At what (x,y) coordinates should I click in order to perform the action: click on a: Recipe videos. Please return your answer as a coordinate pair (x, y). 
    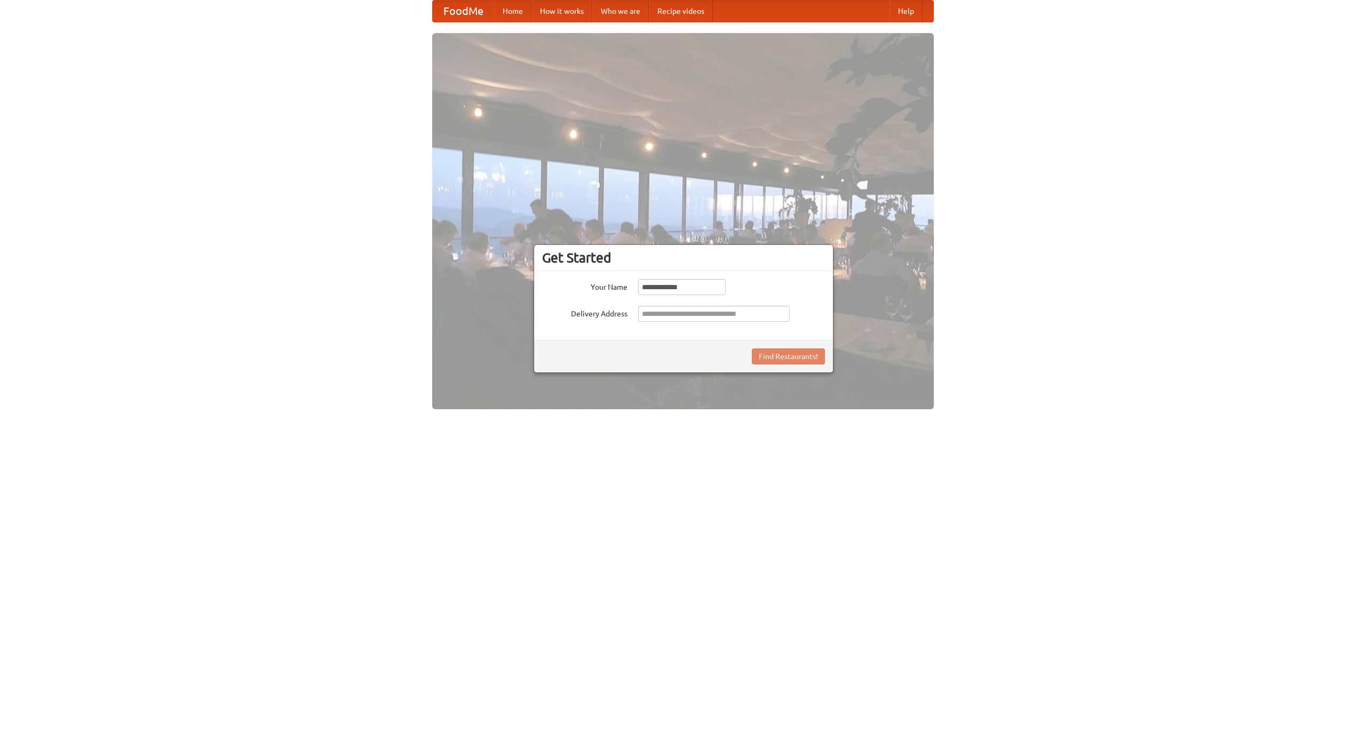
    Looking at the image, I should click on (681, 11).